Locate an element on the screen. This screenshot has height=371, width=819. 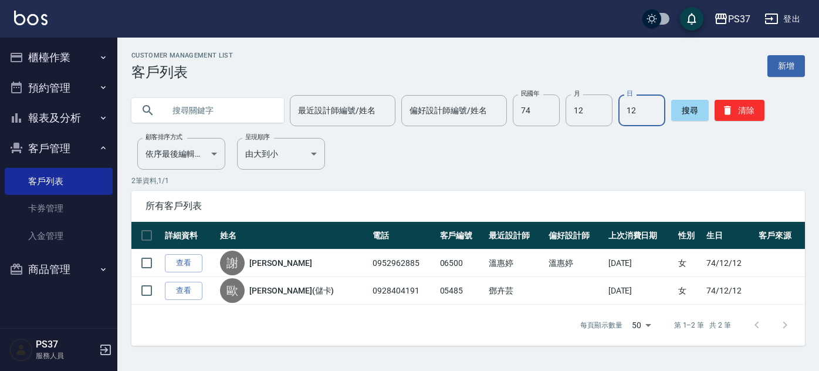
label: 日 is located at coordinates (630, 93).